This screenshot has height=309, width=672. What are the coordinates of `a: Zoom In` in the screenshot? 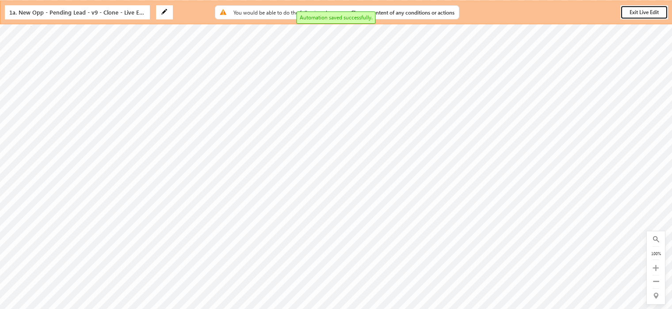 It's located at (656, 269).